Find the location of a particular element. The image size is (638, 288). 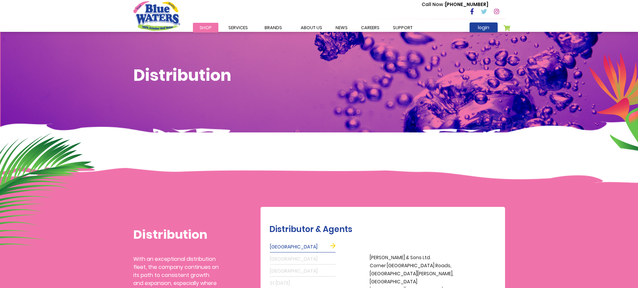

a: login is located at coordinates (483, 27).